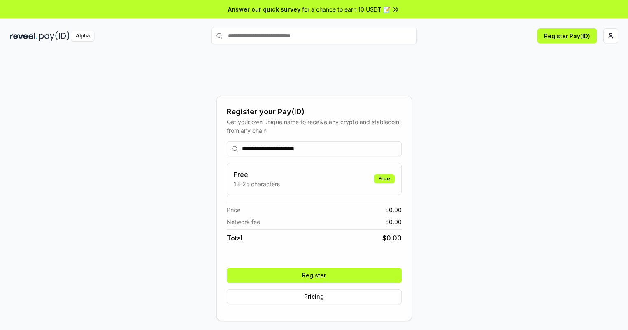 The height and width of the screenshot is (330, 628). What do you see at coordinates (233, 210) in the screenshot?
I see `span: Price` at bounding box center [233, 210].